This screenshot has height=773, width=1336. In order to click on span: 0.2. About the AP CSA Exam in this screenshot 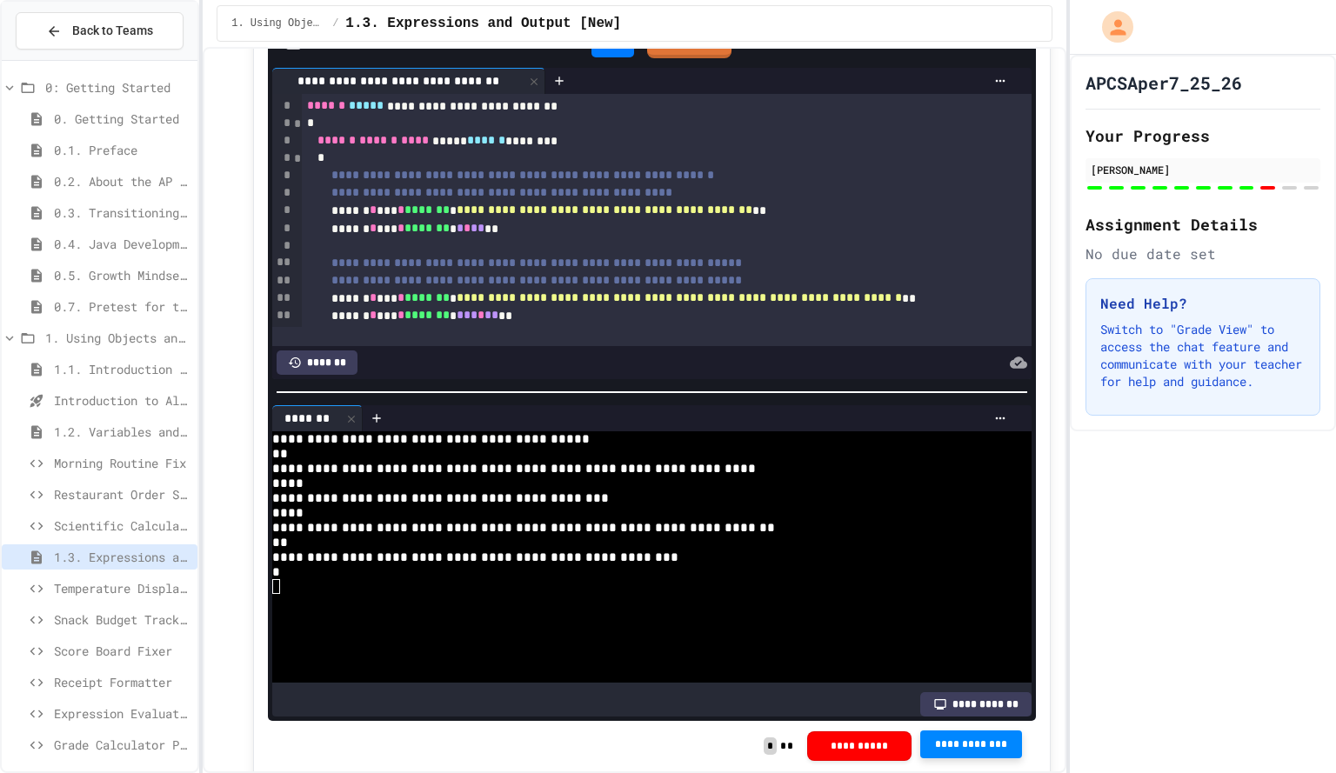, I will do `click(122, 181)`.